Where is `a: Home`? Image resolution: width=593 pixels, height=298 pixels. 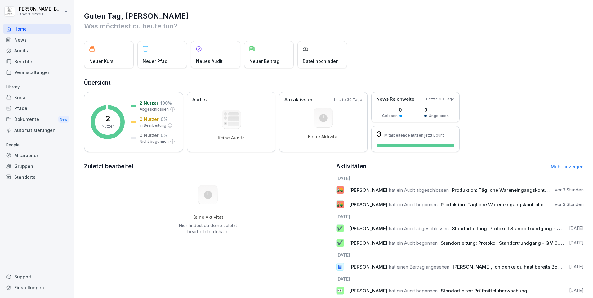
a: Home is located at coordinates (37, 29).